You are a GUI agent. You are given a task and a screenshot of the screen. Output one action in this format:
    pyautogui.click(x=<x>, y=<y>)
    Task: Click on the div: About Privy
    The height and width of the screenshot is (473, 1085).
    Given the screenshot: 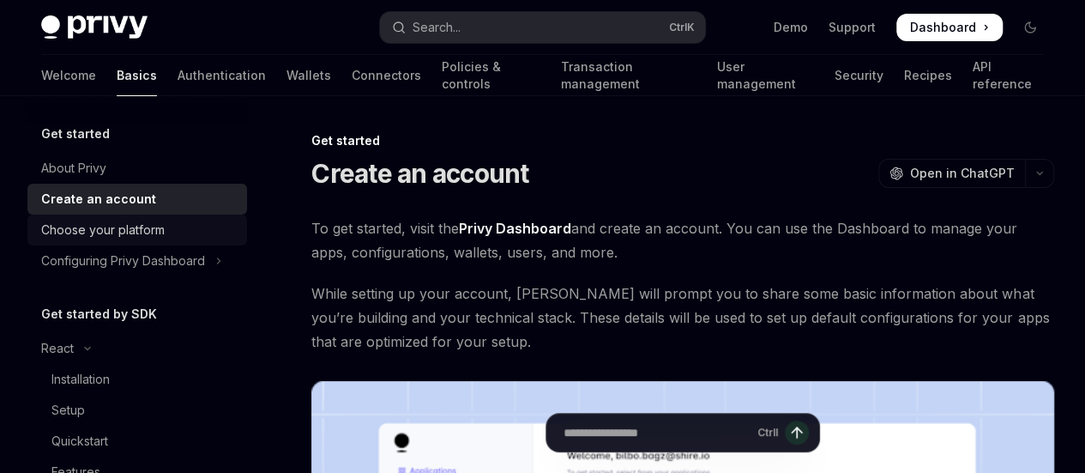 What is the action you would take?
    pyautogui.click(x=74, y=168)
    